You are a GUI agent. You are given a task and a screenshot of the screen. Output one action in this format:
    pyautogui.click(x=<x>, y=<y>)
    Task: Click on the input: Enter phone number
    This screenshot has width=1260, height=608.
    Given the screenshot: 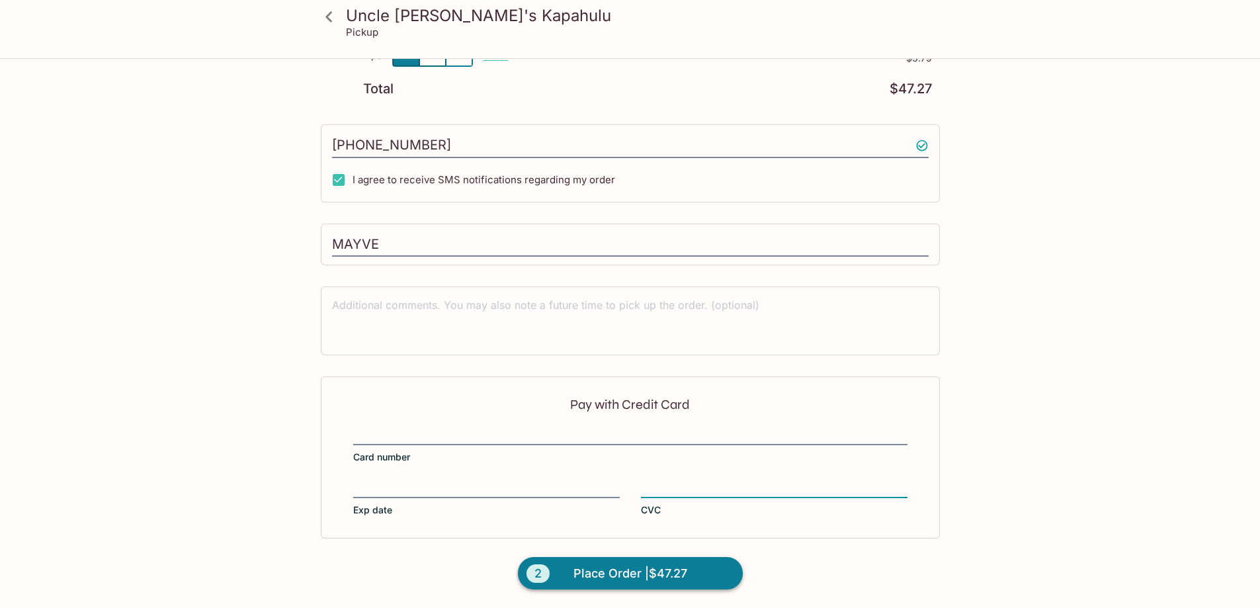 What is the action you would take?
    pyautogui.click(x=631, y=146)
    